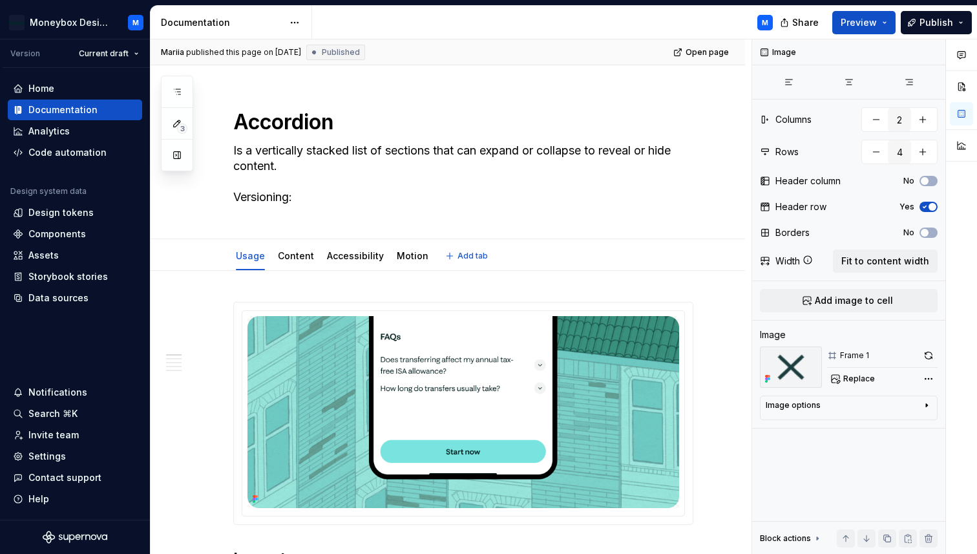 The height and width of the screenshot is (554, 977). What do you see at coordinates (25, 54) in the screenshot?
I see `div: Version` at bounding box center [25, 54].